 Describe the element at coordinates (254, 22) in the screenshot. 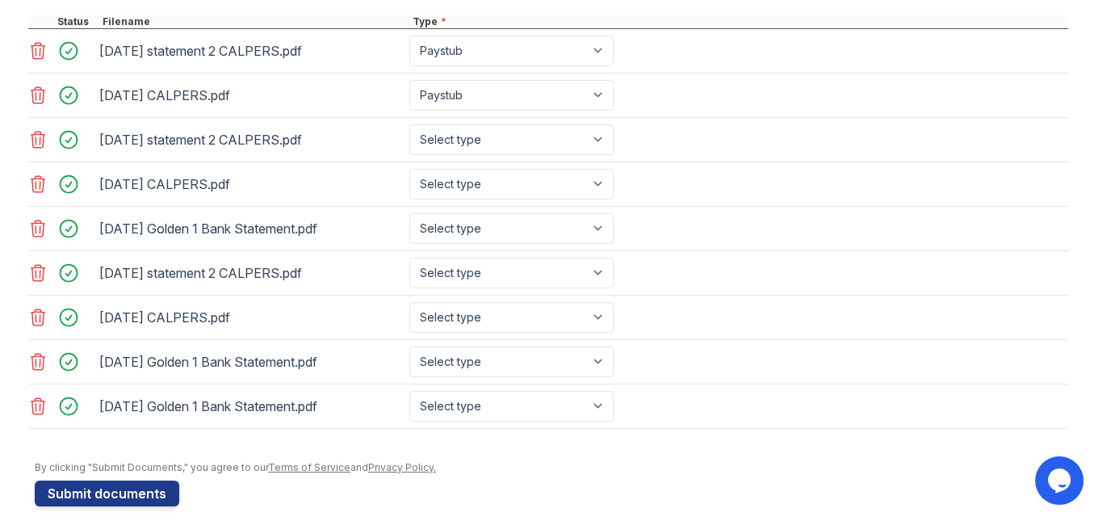

I see `div: Filename` at that location.